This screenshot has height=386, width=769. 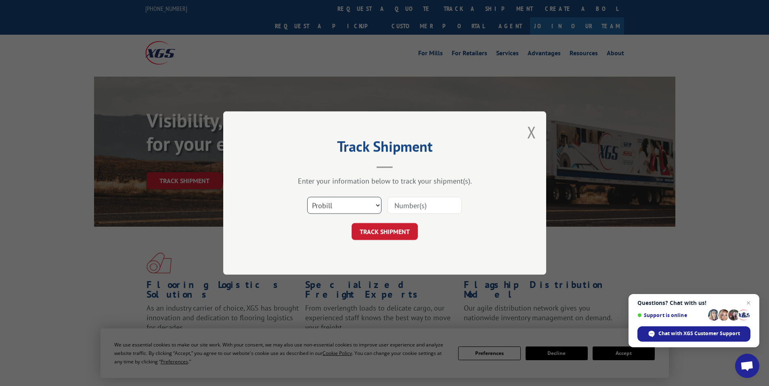 What do you see at coordinates (425, 206) in the screenshot?
I see `input: Number(s)` at bounding box center [425, 206].